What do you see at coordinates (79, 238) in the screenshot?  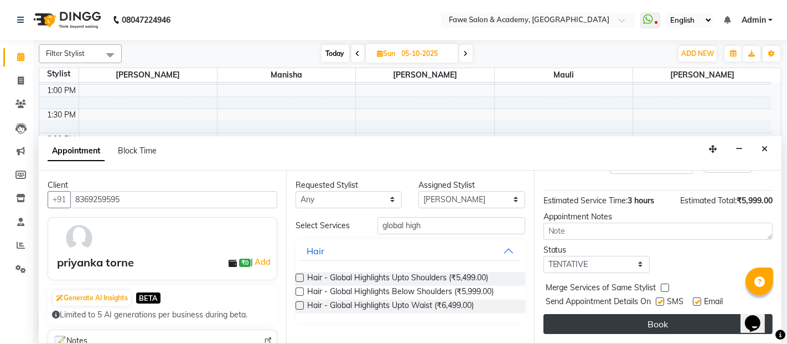 I see `img: avatar` at bounding box center [79, 238].